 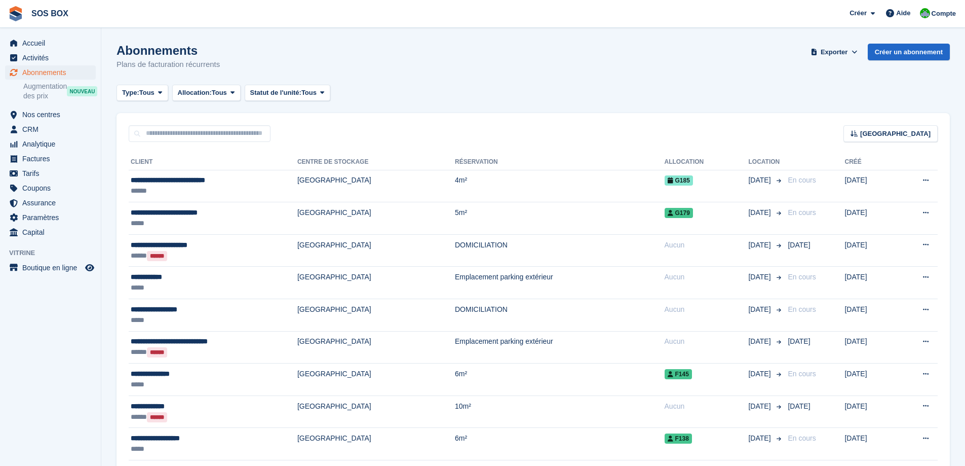 I want to click on span: Accueil, so click(x=53, y=43).